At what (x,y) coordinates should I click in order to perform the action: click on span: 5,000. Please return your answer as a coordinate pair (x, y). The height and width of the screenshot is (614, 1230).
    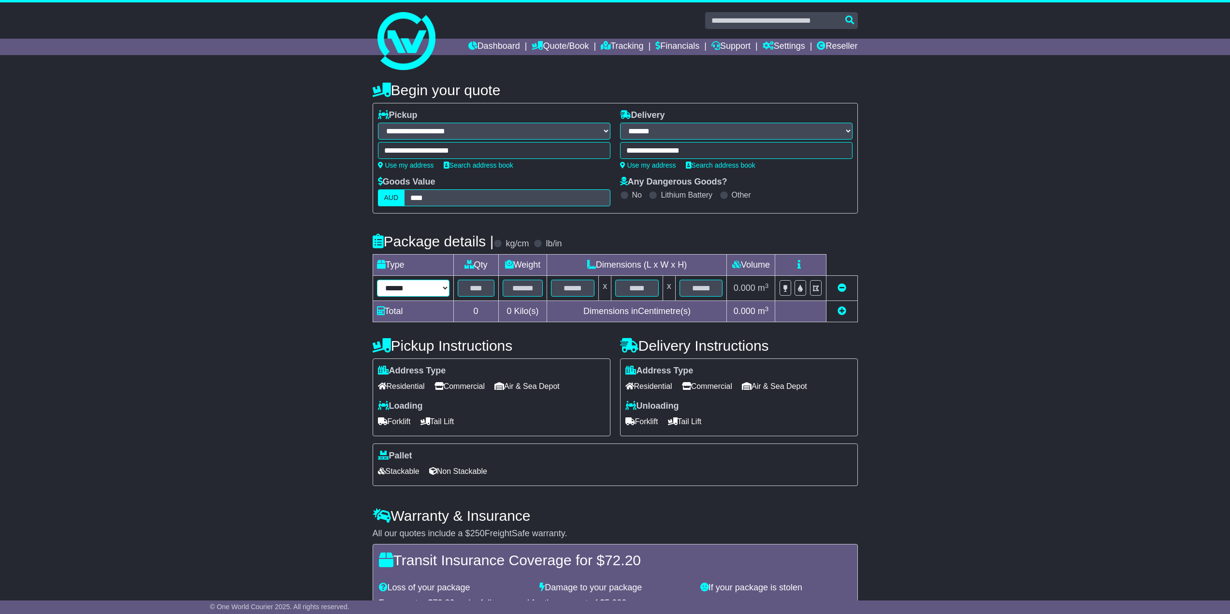
    Looking at the image, I should click on (615, 603).